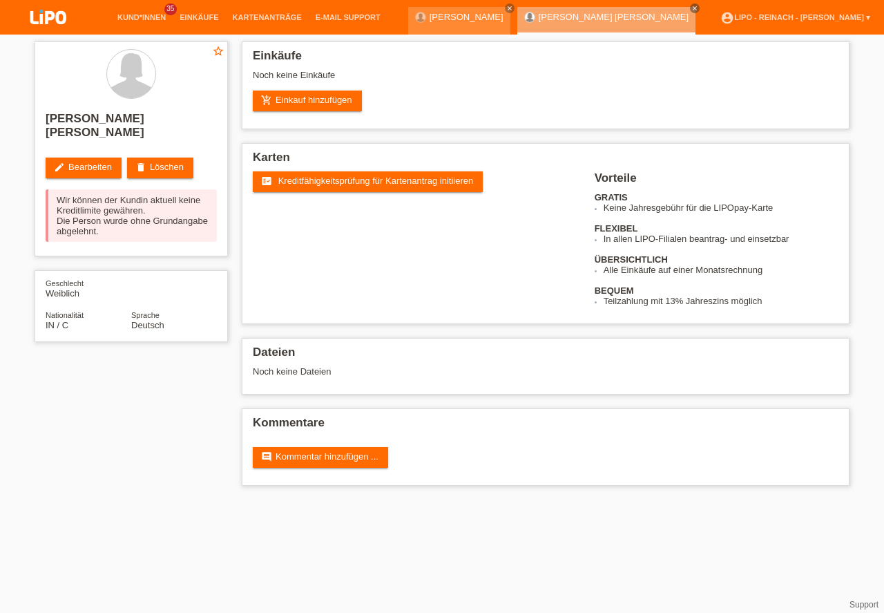 The image size is (884, 613). What do you see at coordinates (631, 259) in the screenshot?
I see `b: ÜBERSICHTLICH` at bounding box center [631, 259].